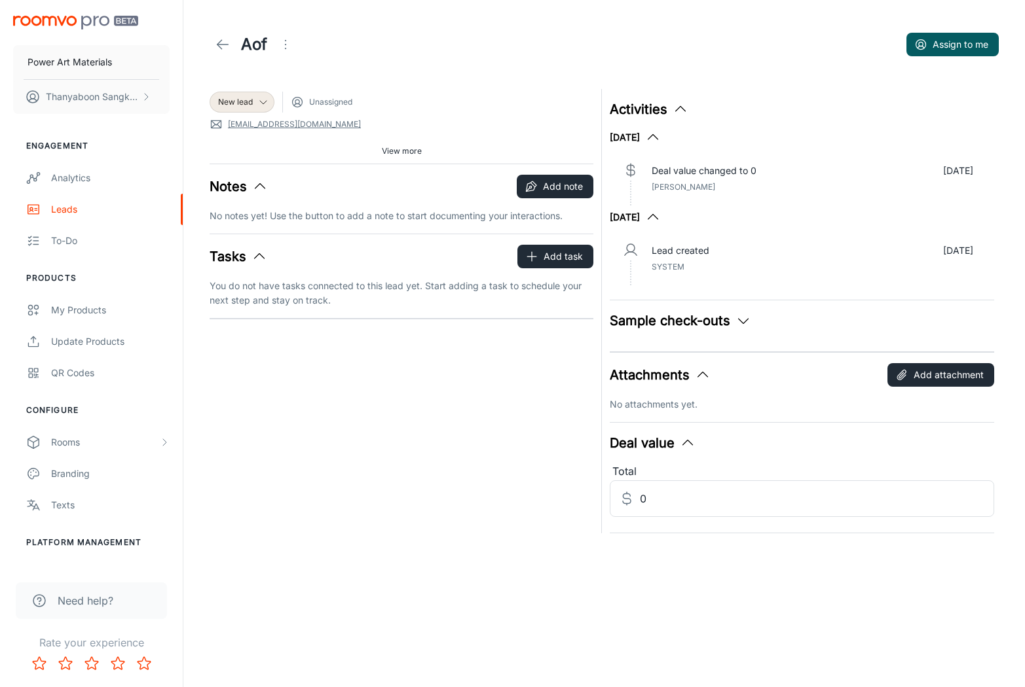 This screenshot has width=1025, height=687. What do you see at coordinates (660, 375) in the screenshot?
I see `button: Attachments` at bounding box center [660, 375].